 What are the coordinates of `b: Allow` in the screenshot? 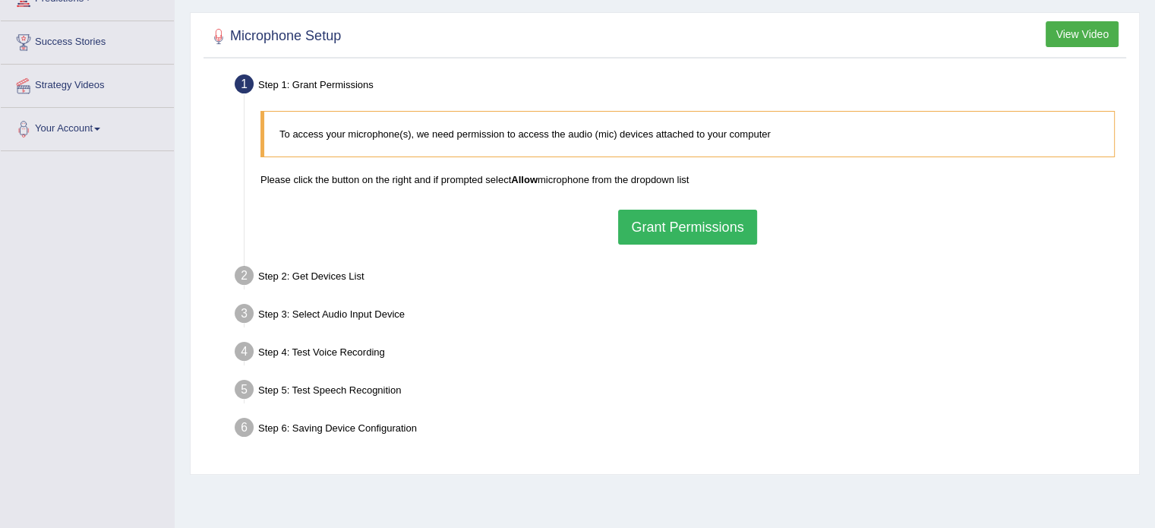 It's located at (524, 179).